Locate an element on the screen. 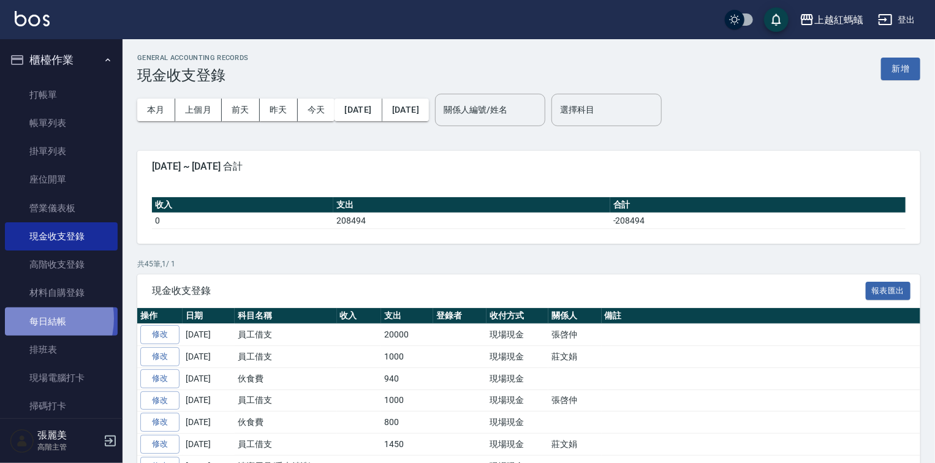 This screenshot has width=935, height=463. td: 20000 is located at coordinates (407, 335).